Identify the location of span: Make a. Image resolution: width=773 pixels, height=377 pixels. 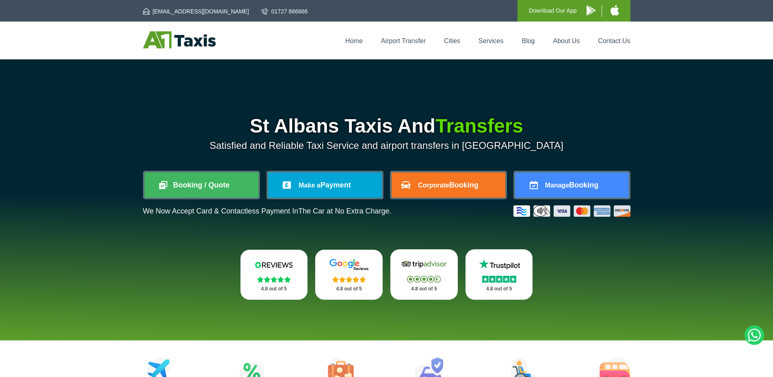
(309, 185).